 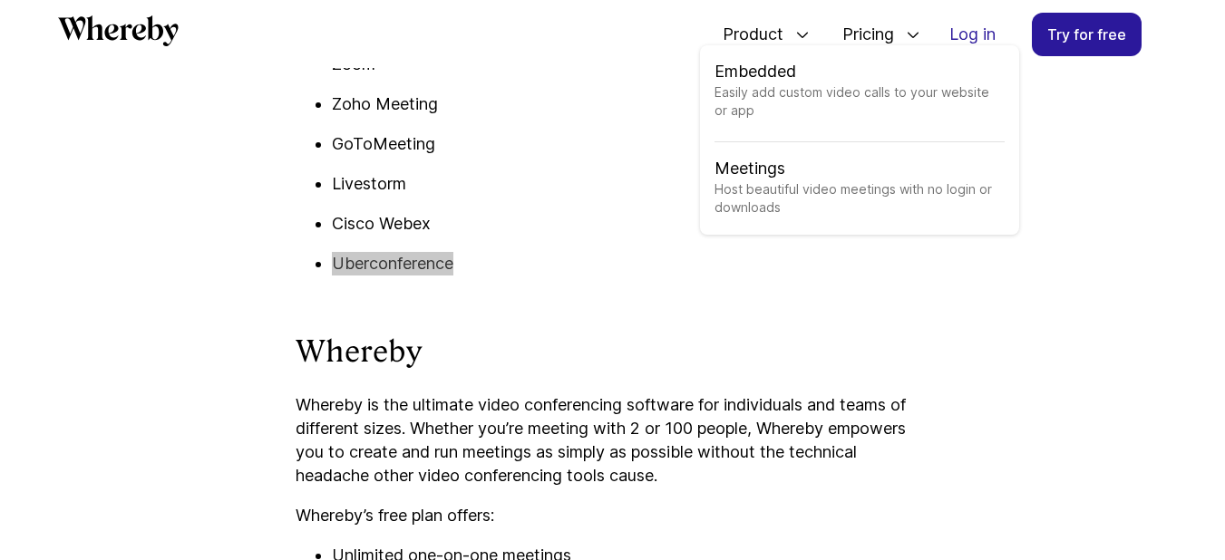 I want to click on p: Whereby is the ultimate video conferencing software for individuals and teams of different sizes...., so click(x=613, y=441).